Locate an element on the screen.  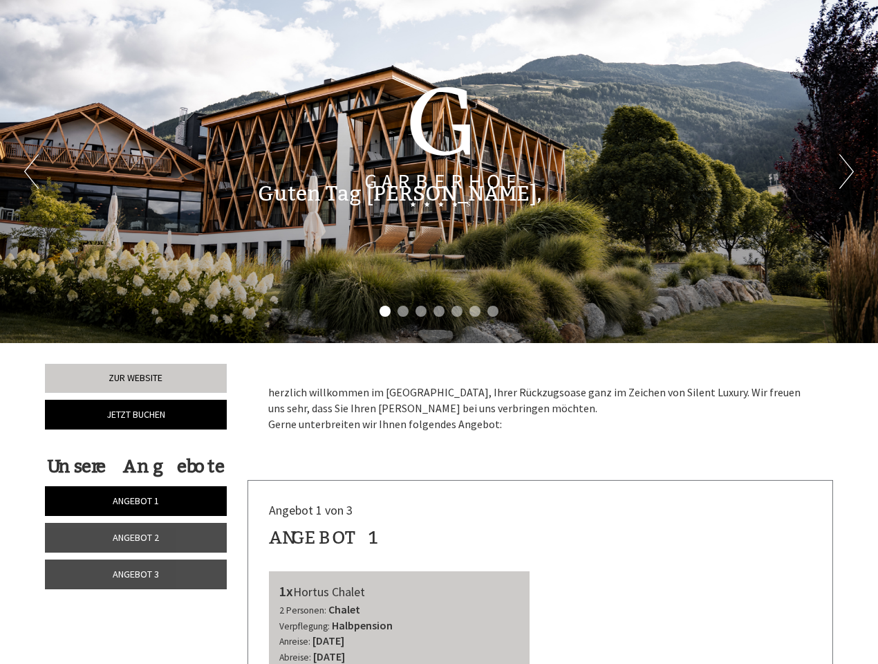
span: Angebot 2 is located at coordinates (136, 537).